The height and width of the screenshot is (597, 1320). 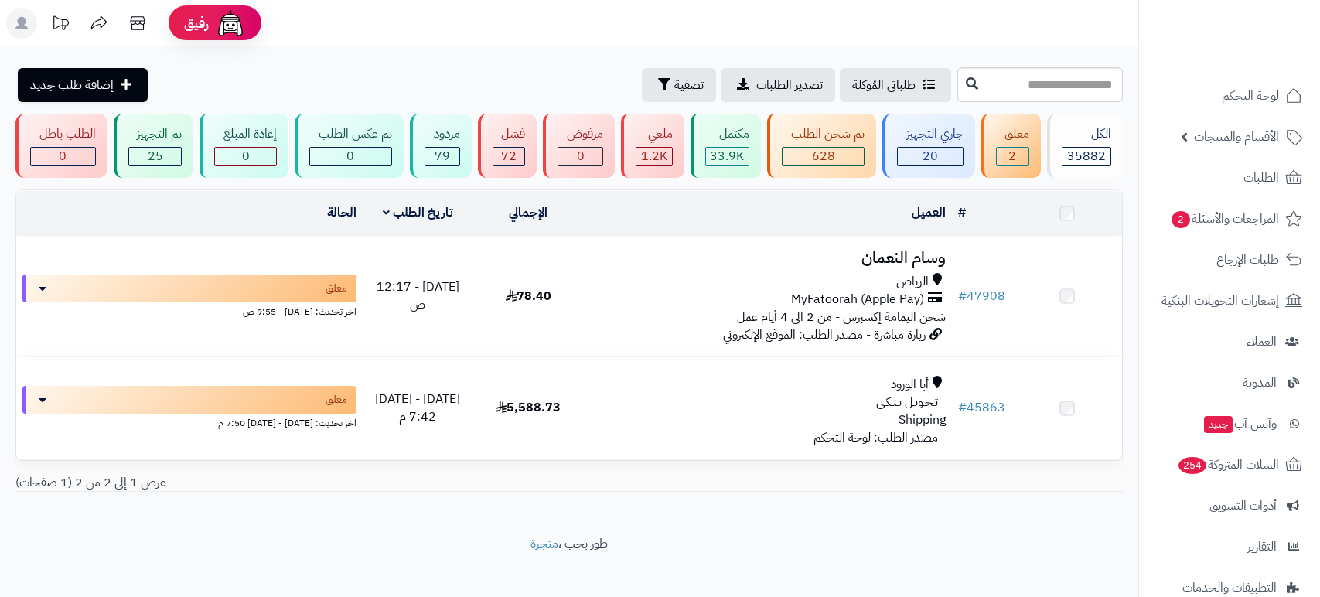 What do you see at coordinates (1218, 424) in the screenshot?
I see `span: جديد` at bounding box center [1218, 424].